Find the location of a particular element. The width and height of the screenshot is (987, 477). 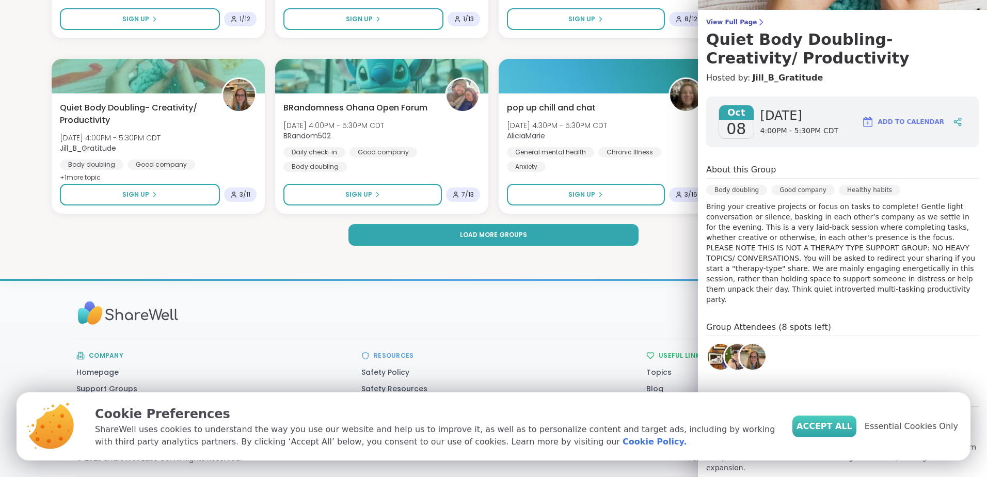

img: BRandom502 is located at coordinates (463, 95).